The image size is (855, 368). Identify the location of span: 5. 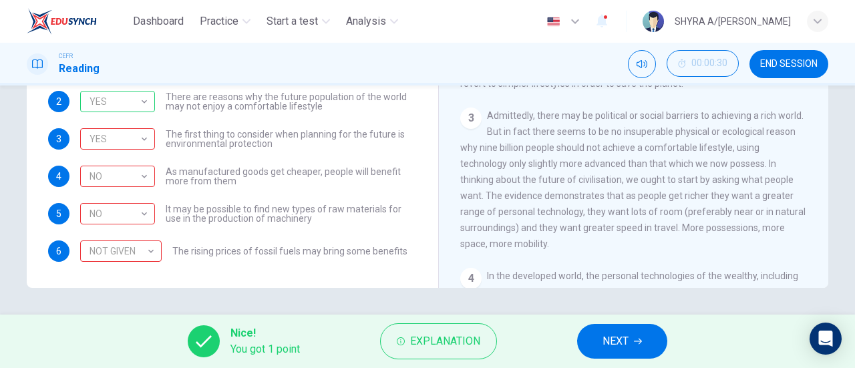
(59, 214).